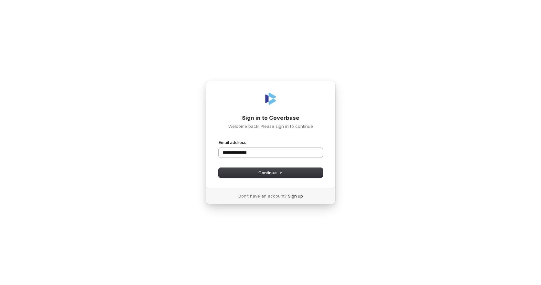 The image size is (541, 285). What do you see at coordinates (262, 196) in the screenshot?
I see `span: Don’t have an account?` at bounding box center [262, 196].